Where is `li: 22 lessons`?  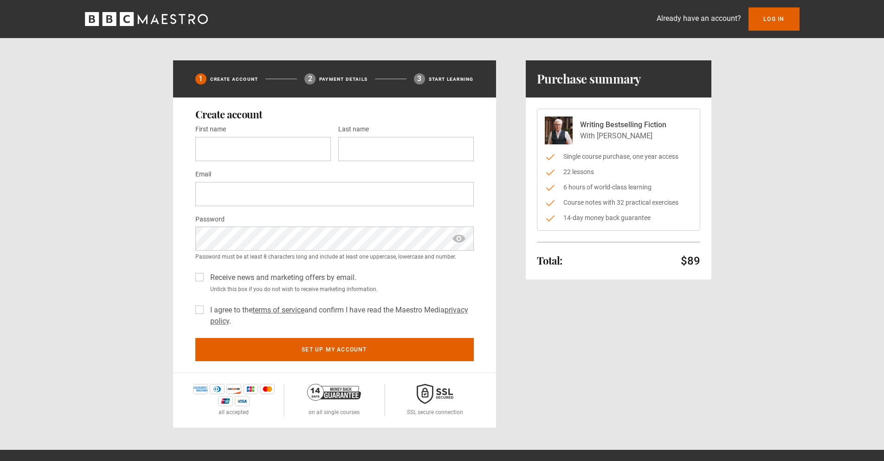 li: 22 lessons is located at coordinates (619, 172).